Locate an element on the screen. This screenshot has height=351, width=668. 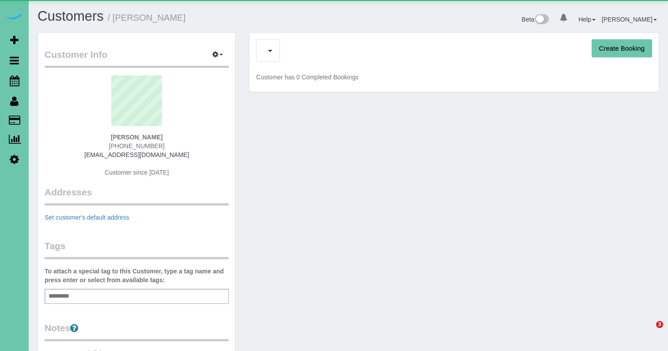
legend: Tags is located at coordinates (136, 249).